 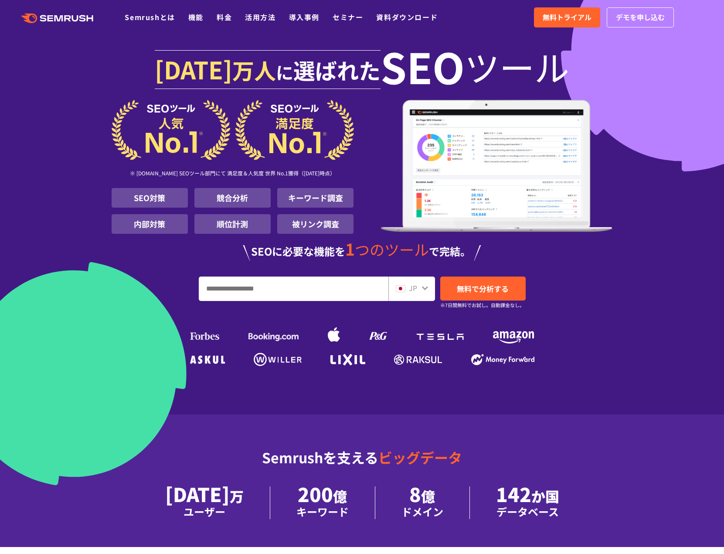 I want to click on div: キーワード, so click(x=323, y=511).